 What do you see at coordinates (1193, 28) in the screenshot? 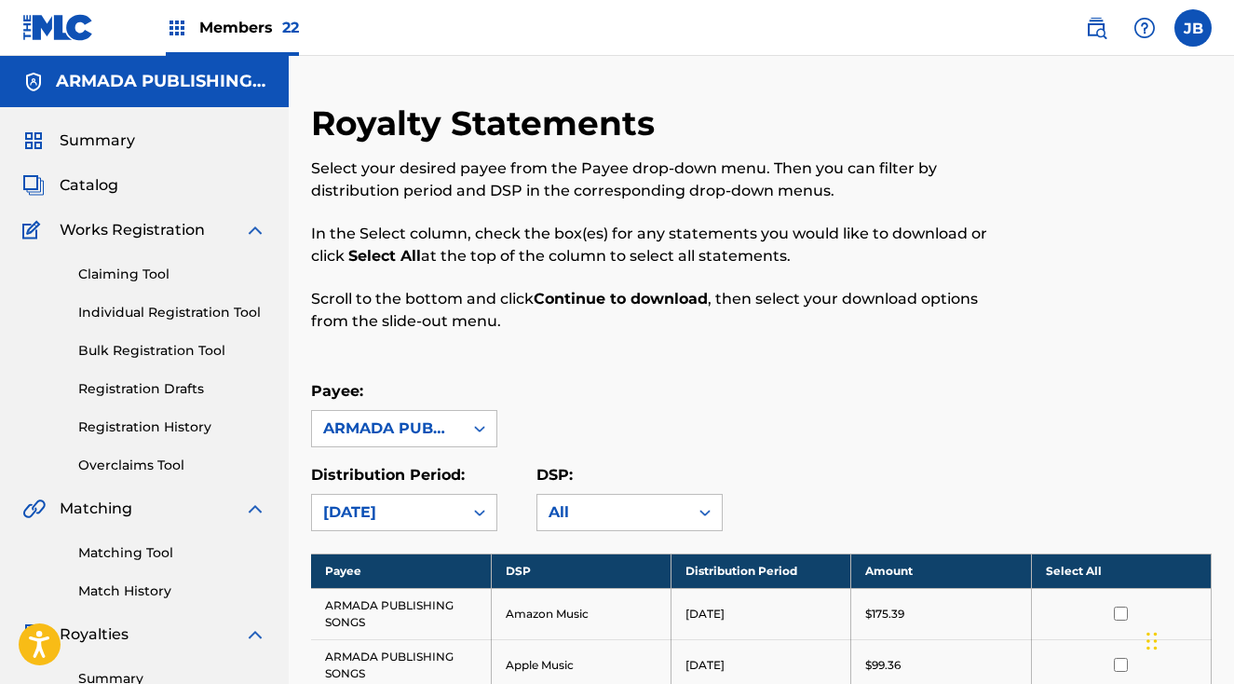
I see `div: User Menu` at bounding box center [1193, 28].